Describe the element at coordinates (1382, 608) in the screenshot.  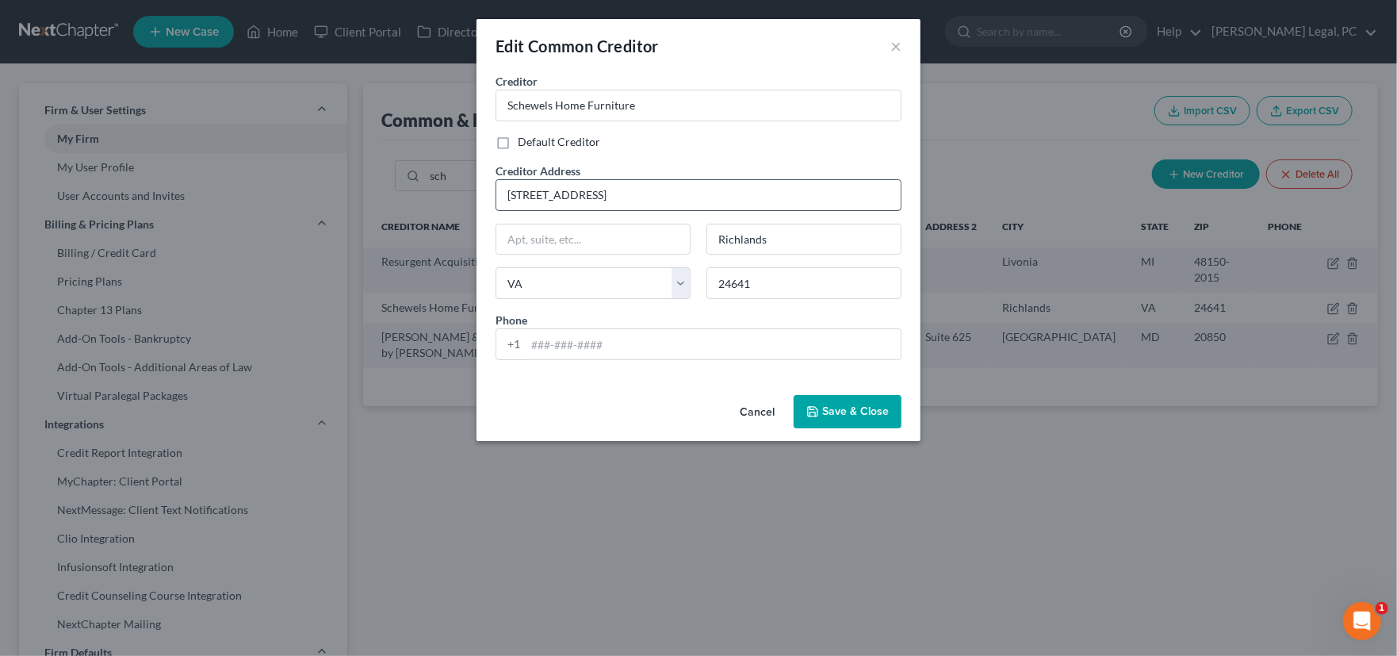
I see `span: 1` at that location.